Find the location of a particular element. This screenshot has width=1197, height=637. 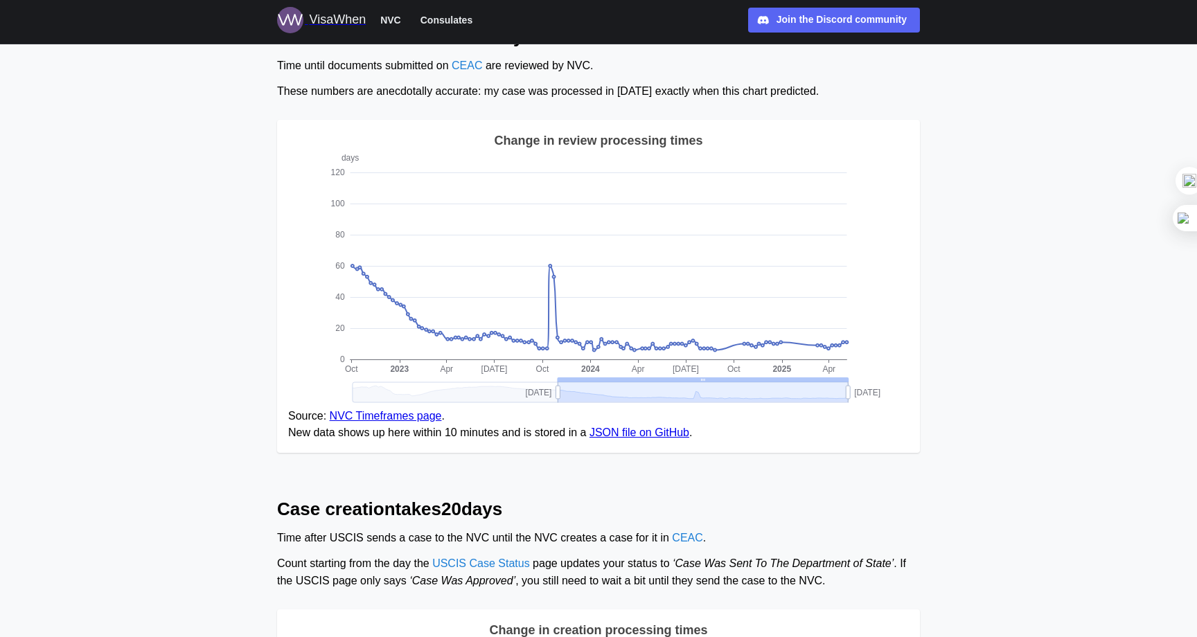

text: 40 is located at coordinates (340, 297).